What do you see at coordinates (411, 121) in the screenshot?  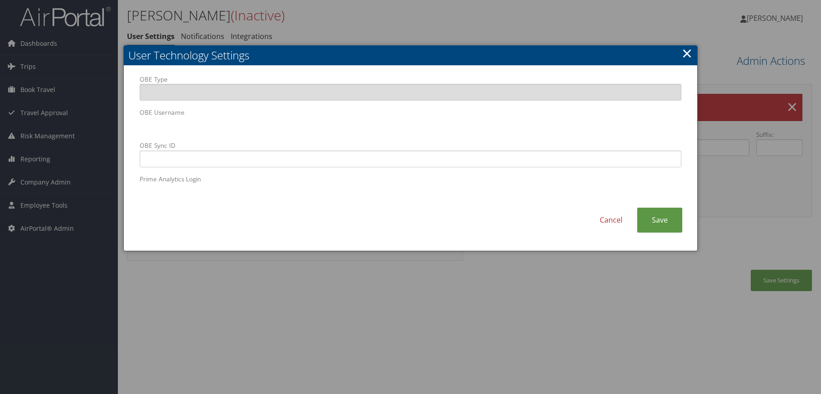 I see `label: OBE Username` at bounding box center [411, 121].